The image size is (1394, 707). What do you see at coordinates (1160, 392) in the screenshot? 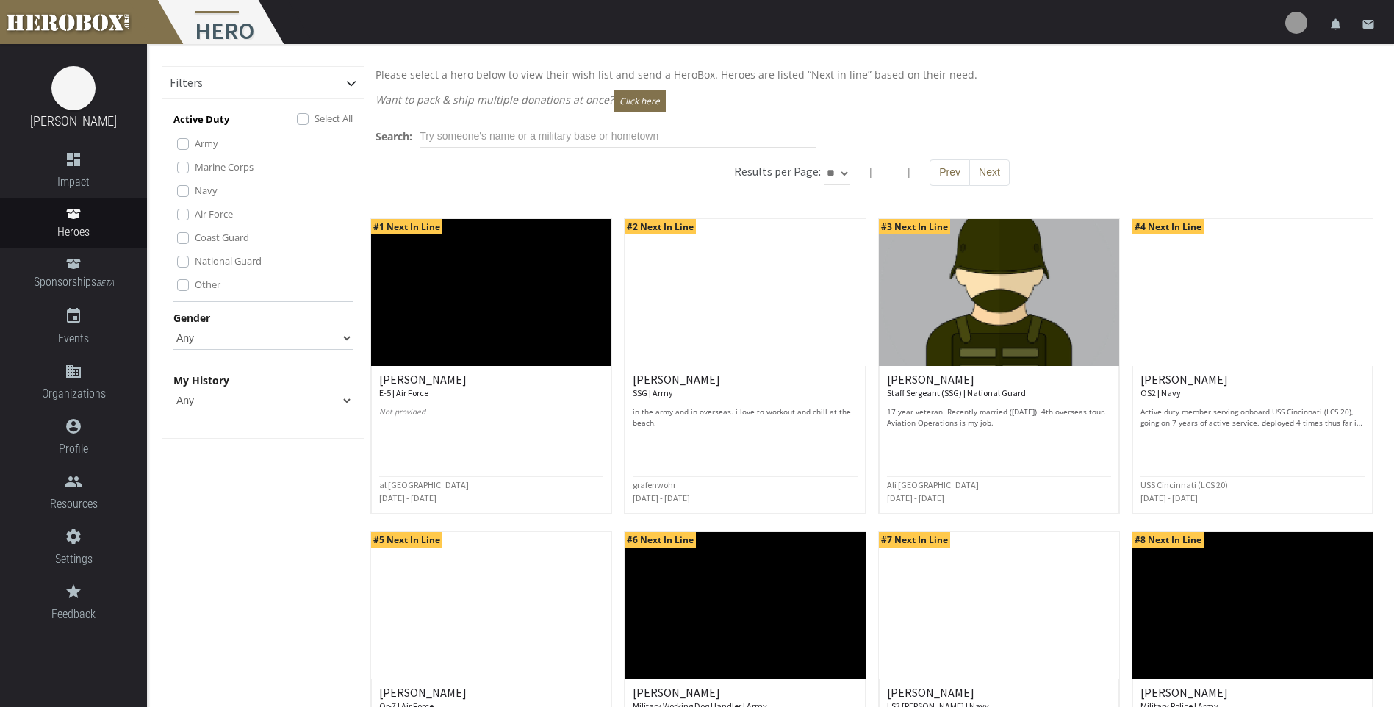
I see `small: OS2 | Navy` at bounding box center [1160, 392].